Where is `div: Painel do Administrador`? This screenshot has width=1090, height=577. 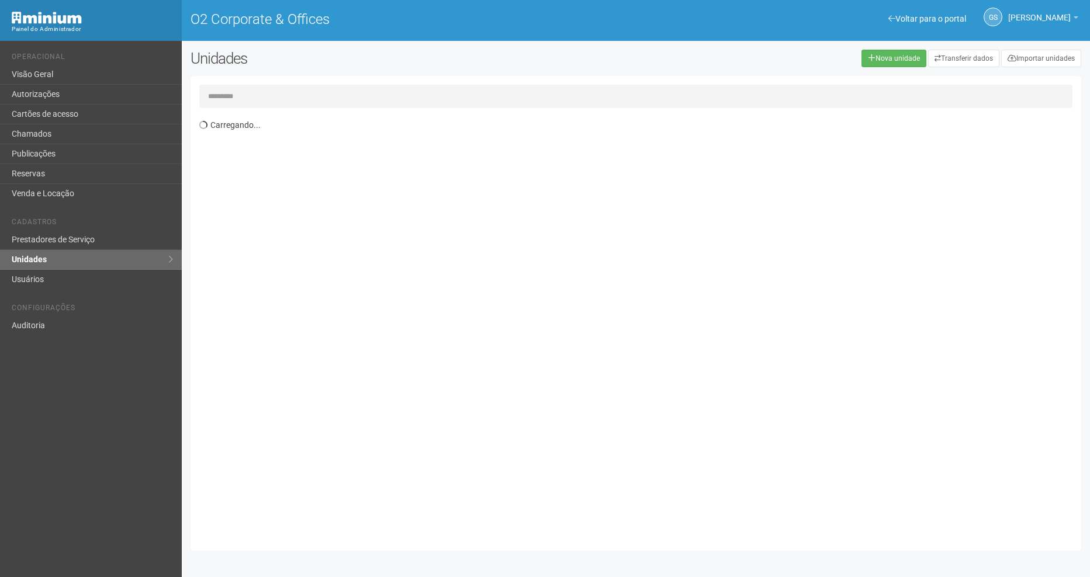 div: Painel do Administrador is located at coordinates (92, 29).